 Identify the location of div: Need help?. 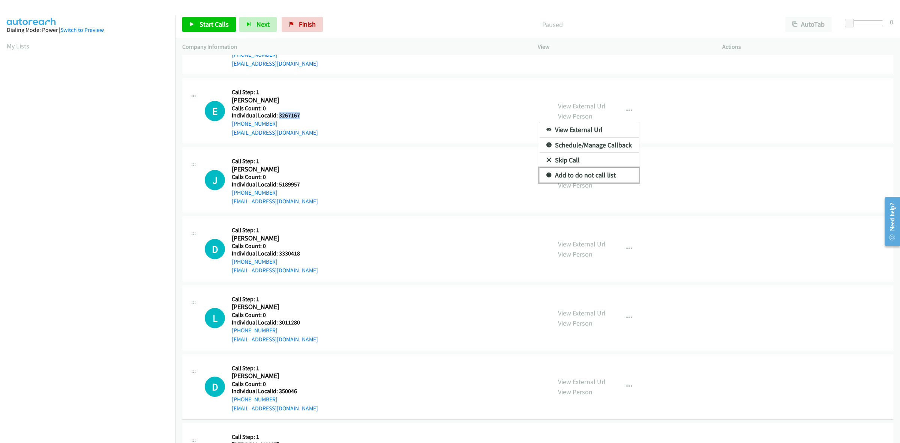
(14, 25).